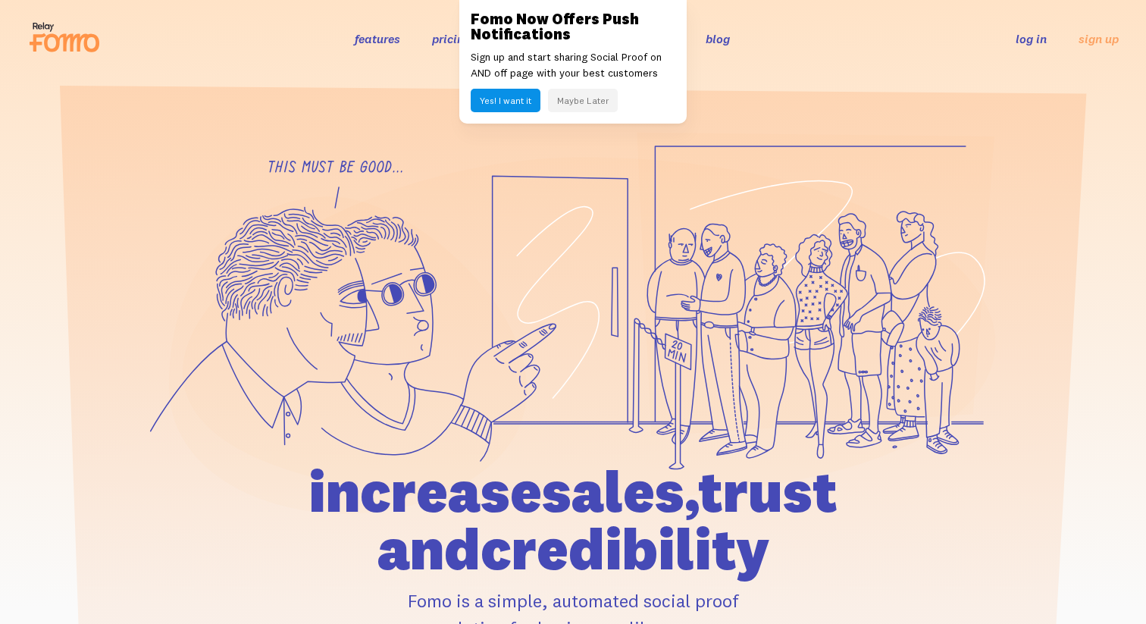  Describe the element at coordinates (573, 65) in the screenshot. I see `p: Sign up and start sharing Social Proof on AND off page with your best customers` at that location.